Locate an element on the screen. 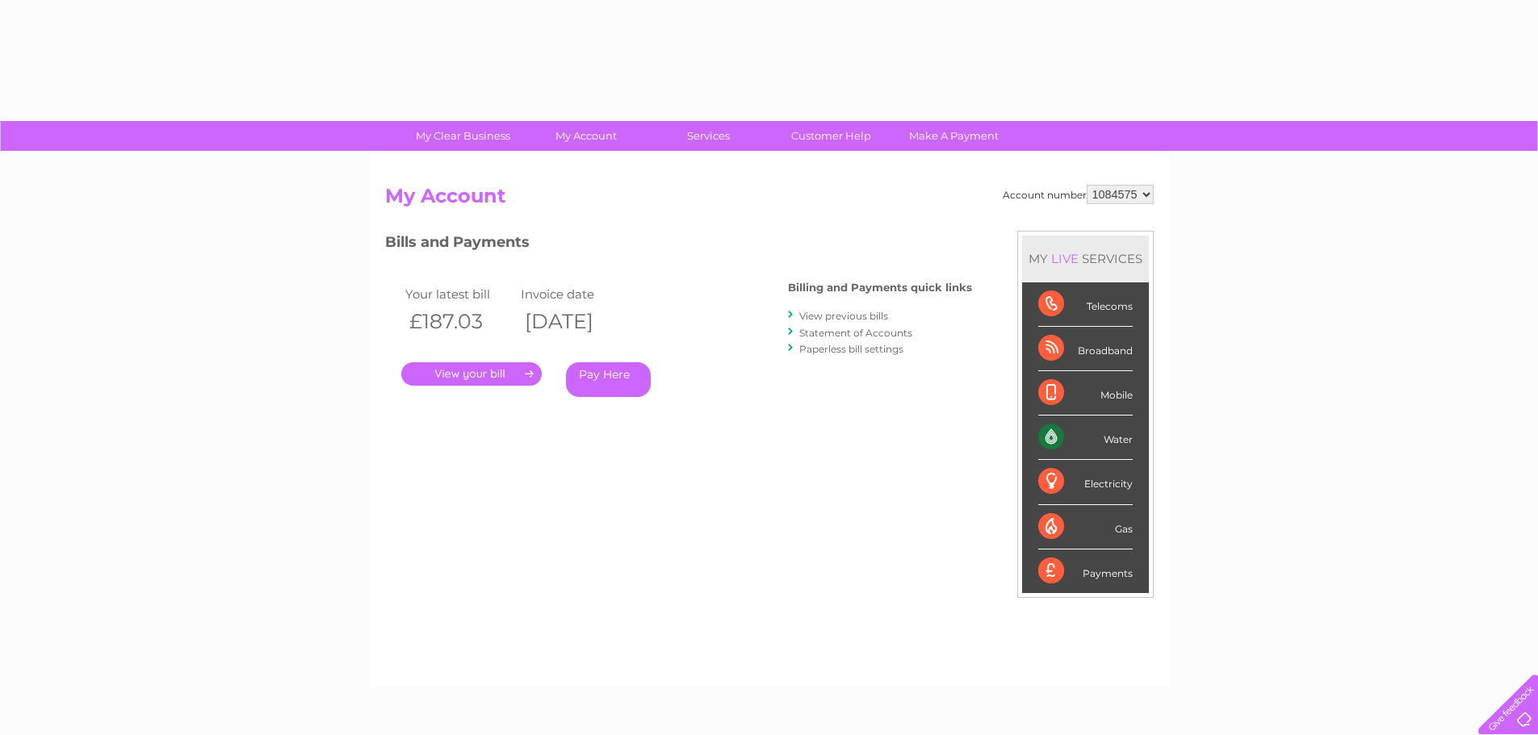  div: MY SERVICES is located at coordinates (1085, 258).